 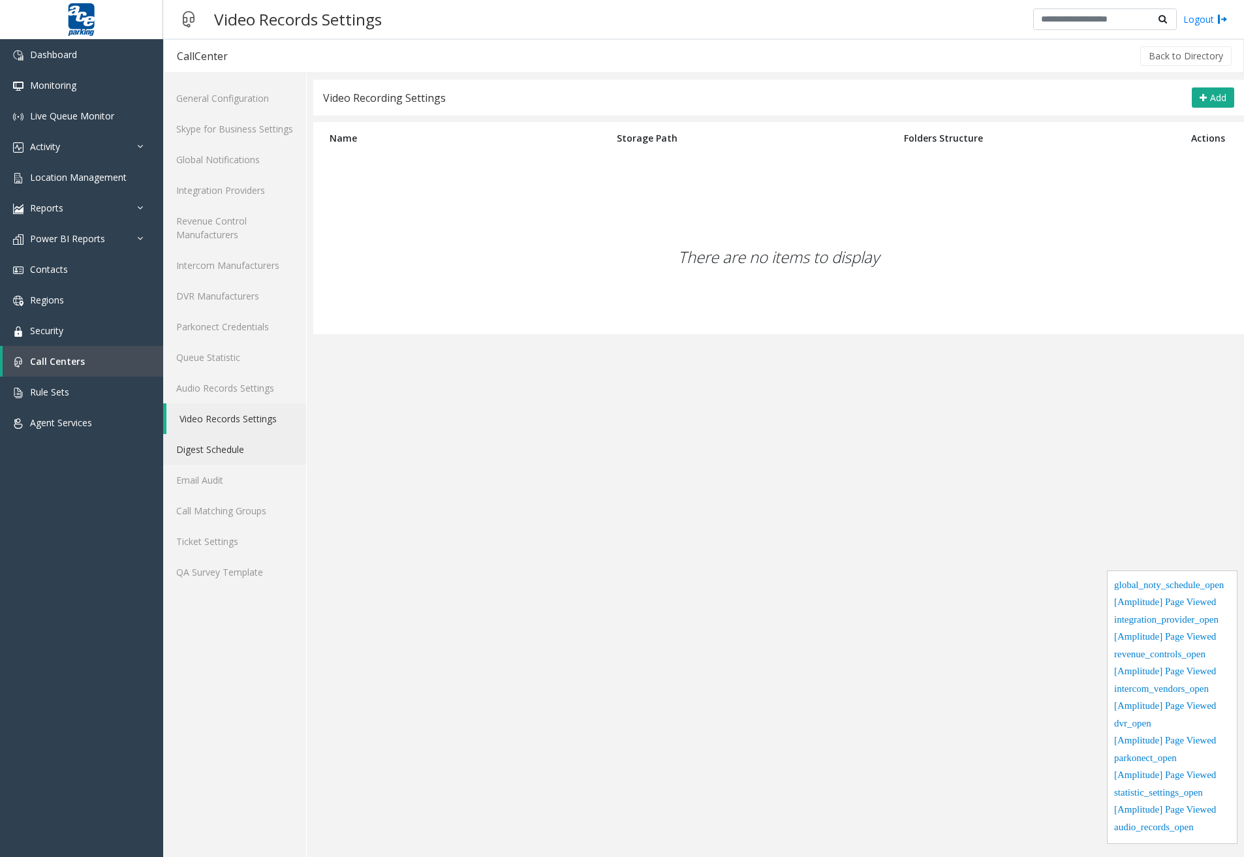 I want to click on div: There are no items to display, so click(x=779, y=257).